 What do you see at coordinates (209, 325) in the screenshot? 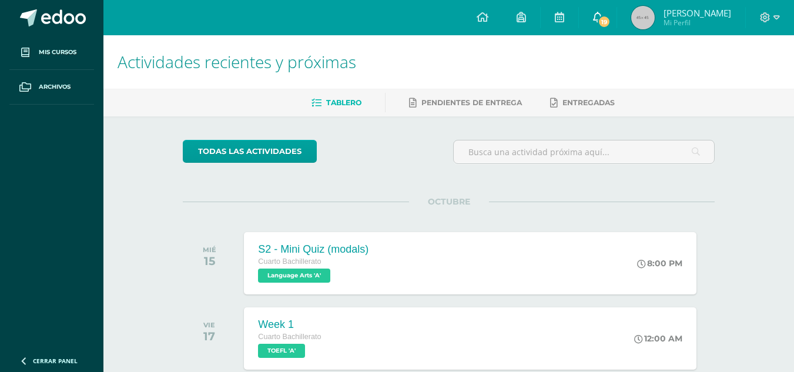
I see `div: VIE` at bounding box center [209, 325].